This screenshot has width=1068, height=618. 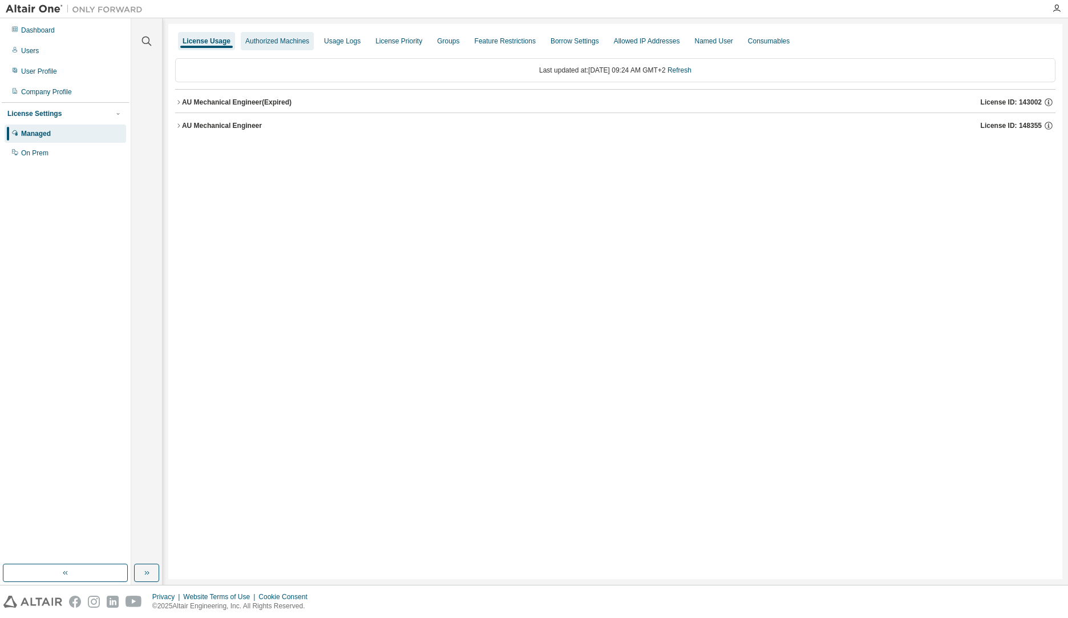 What do you see at coordinates (233, 606) in the screenshot?
I see `p: © 2025 Altair Engineering, Inc. All Rights Reserved.` at bounding box center [233, 606].